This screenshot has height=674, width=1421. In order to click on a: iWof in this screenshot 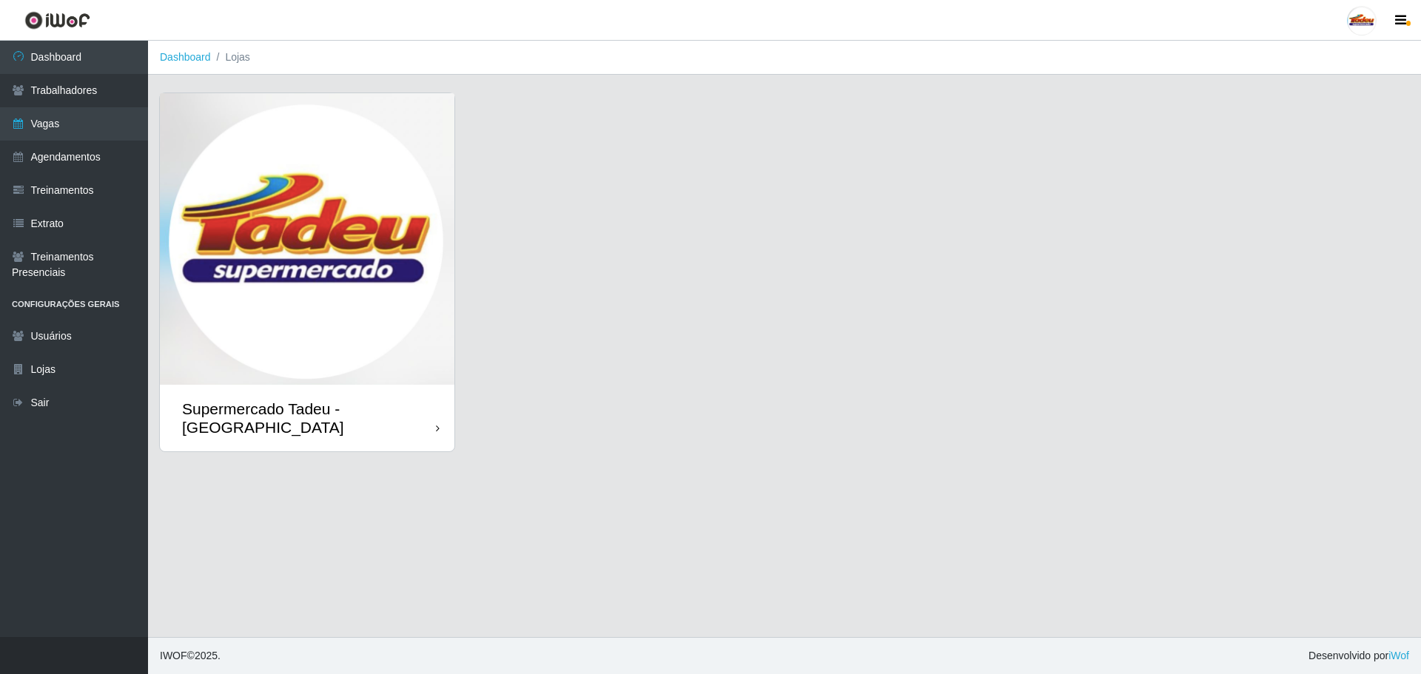, I will do `click(1399, 656)`.